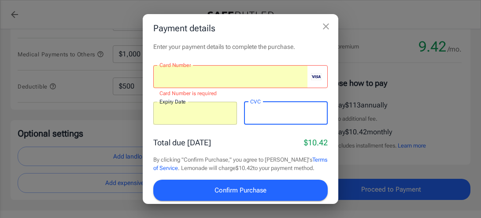 This screenshot has height=218, width=481. What do you see at coordinates (240, 47) in the screenshot?
I see `p: Enter your payment details to complete the purchase.` at bounding box center [240, 47].